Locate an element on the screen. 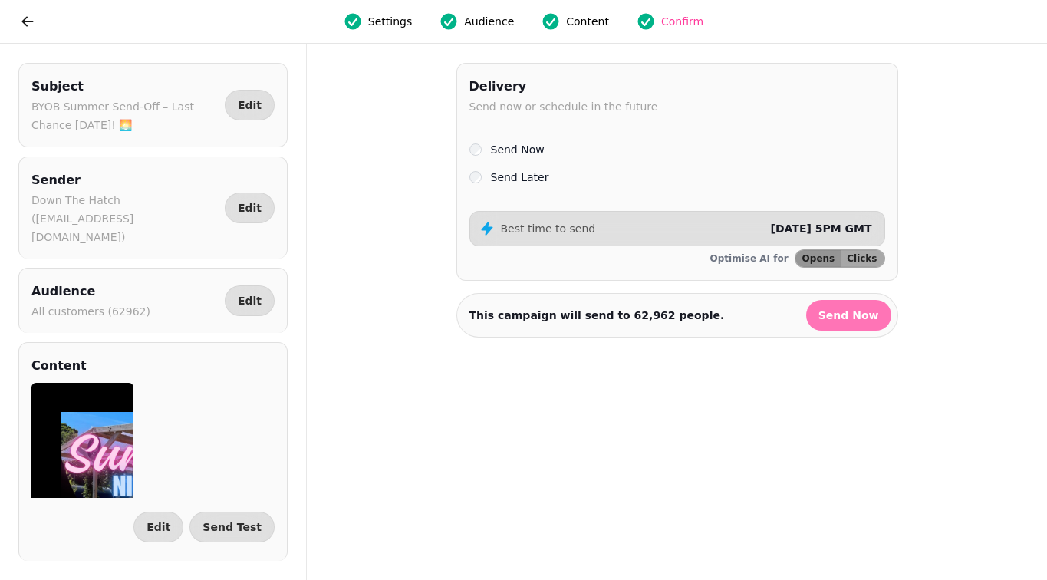 Image resolution: width=1047 pixels, height=580 pixels. h2: Delivery is located at coordinates (564, 87).